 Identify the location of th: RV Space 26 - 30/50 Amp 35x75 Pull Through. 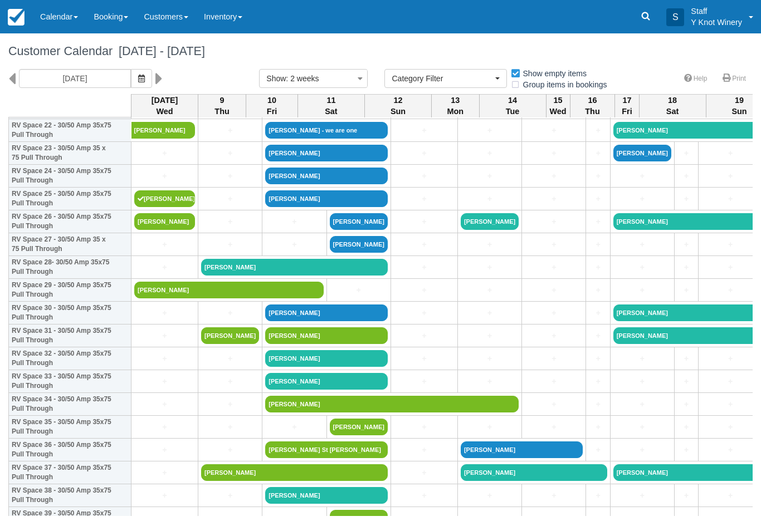
(70, 222).